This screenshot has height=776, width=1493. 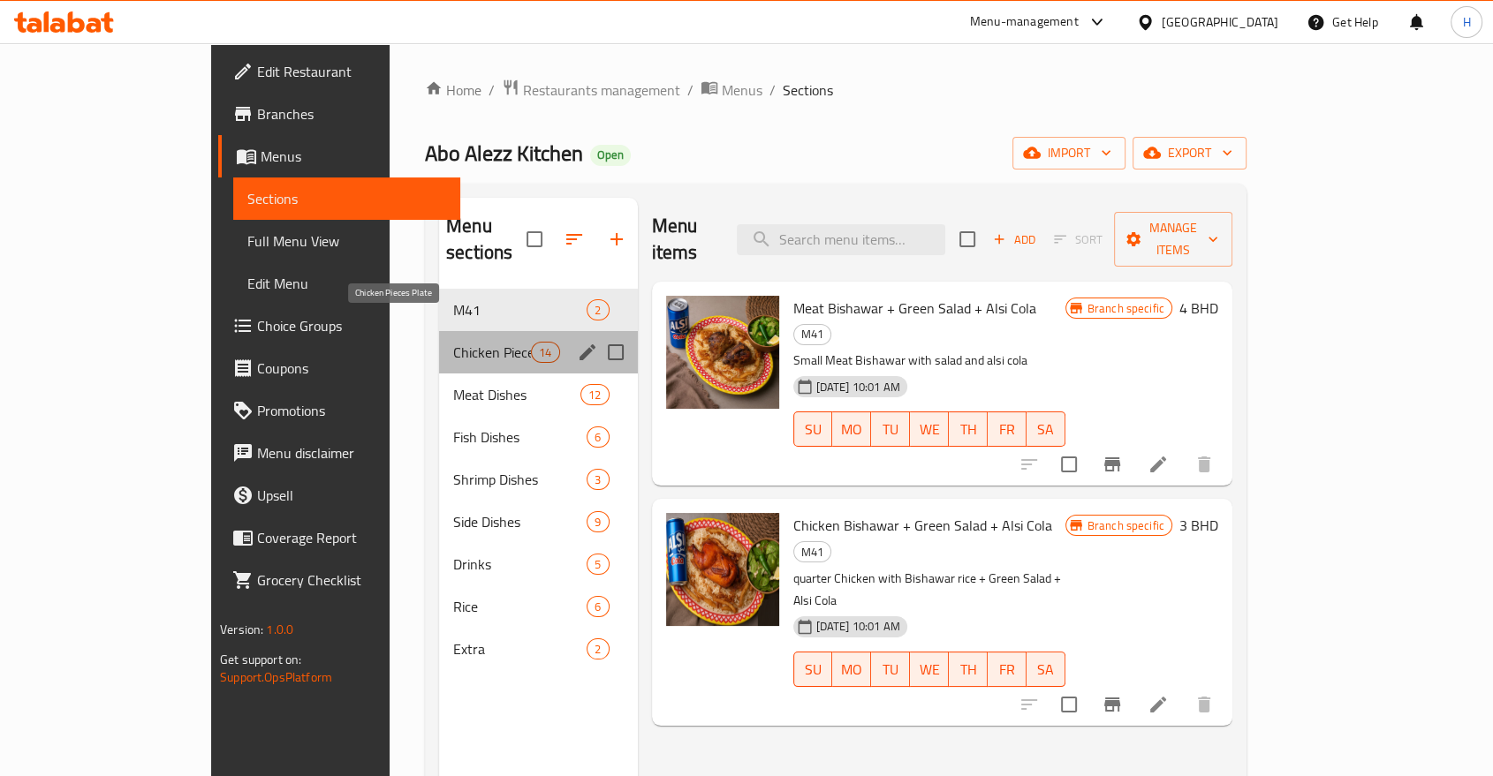 I want to click on span: 6, so click(x=597, y=437).